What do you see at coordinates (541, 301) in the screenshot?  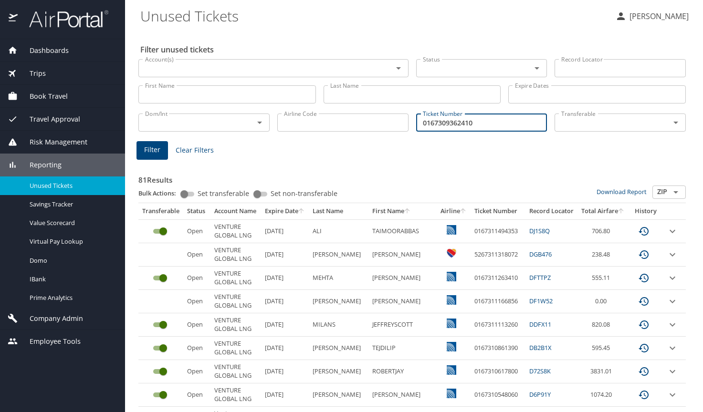 I see `a: DF1W52` at bounding box center [541, 301].